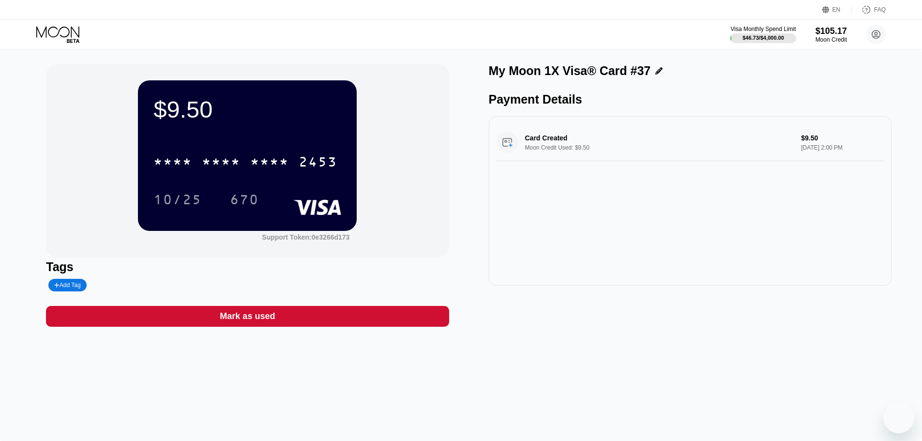  What do you see at coordinates (67, 285) in the screenshot?
I see `div: Add Tag` at bounding box center [67, 285].